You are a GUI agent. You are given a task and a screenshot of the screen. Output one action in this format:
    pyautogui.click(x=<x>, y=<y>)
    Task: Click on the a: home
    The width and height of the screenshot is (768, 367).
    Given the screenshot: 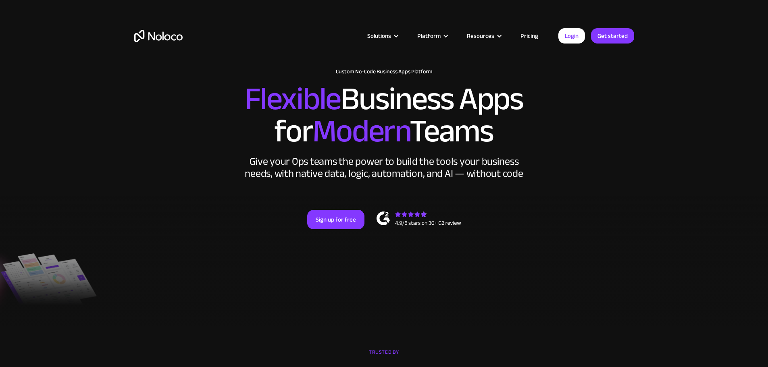 What is the action you would take?
    pyautogui.click(x=158, y=36)
    